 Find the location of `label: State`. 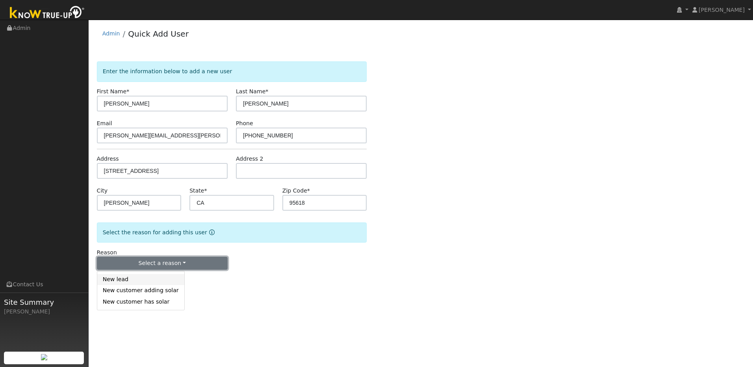

label: State is located at coordinates (198, 191).